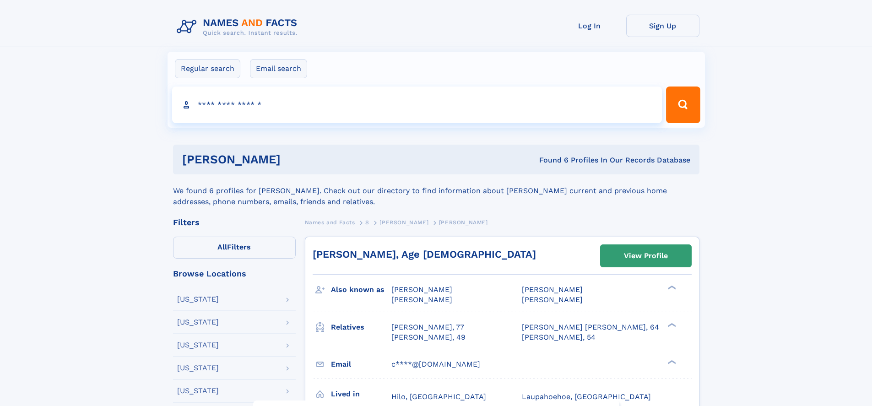 The width and height of the screenshot is (872, 406). I want to click on a: S, so click(367, 222).